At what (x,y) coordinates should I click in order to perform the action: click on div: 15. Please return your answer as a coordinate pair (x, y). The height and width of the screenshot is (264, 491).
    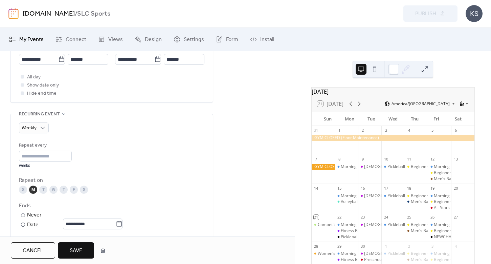
    Looking at the image, I should click on (339, 188).